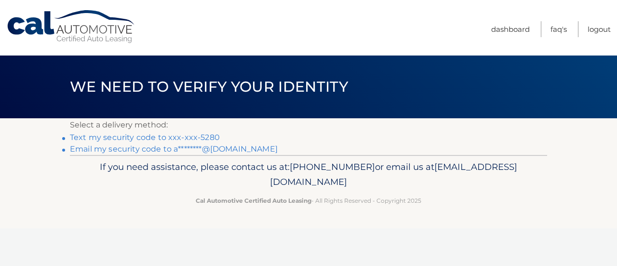  I want to click on strong: Cal Automotive Certified Auto Leasing, so click(254, 200).